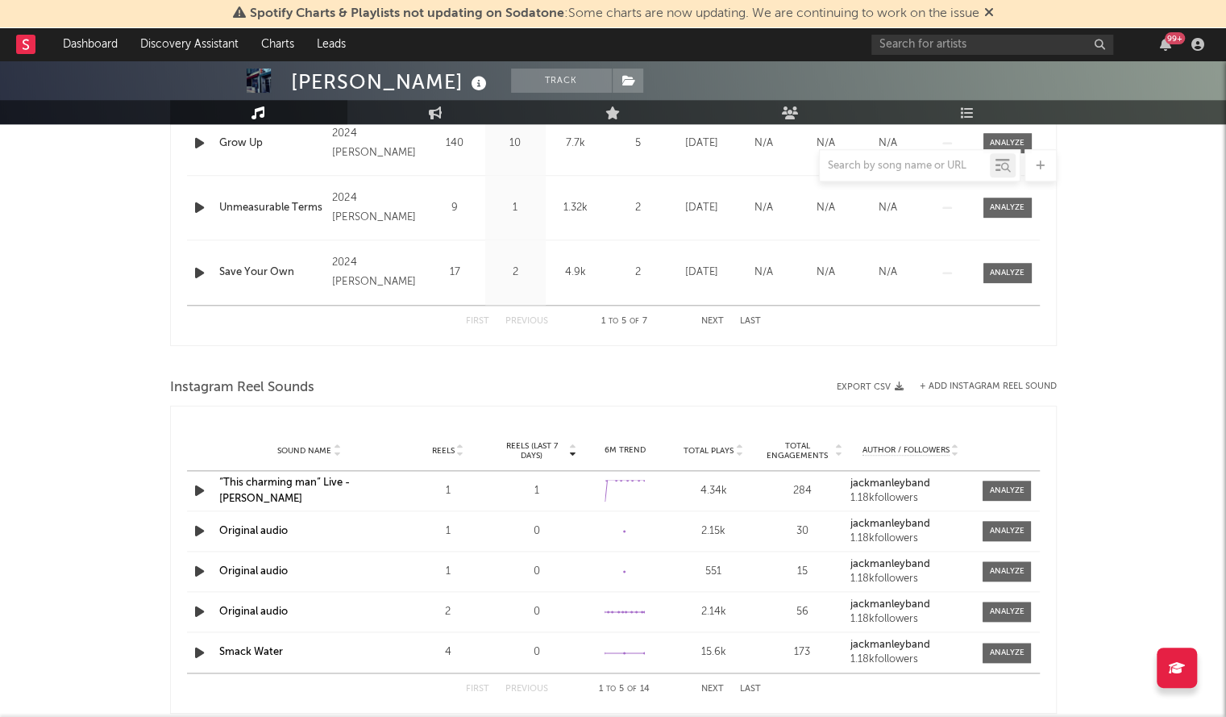  Describe the element at coordinates (242, 388) in the screenshot. I see `span: Instagram Reel Sounds` at that location.